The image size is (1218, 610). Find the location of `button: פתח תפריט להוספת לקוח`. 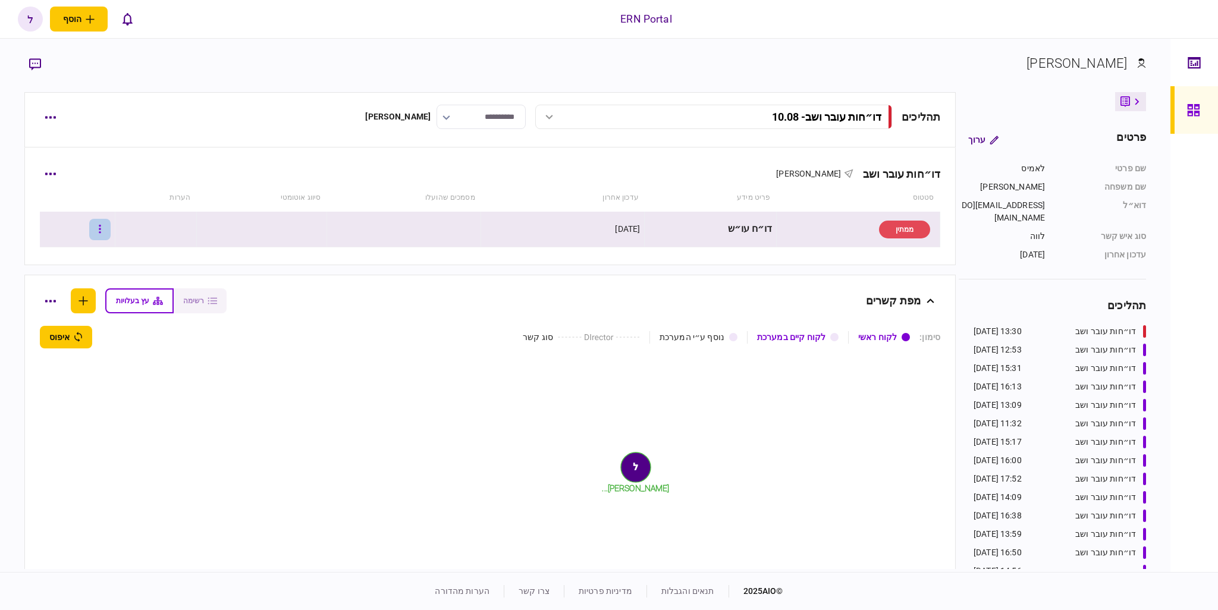

button: פתח תפריט להוספת לקוח is located at coordinates (78, 19).